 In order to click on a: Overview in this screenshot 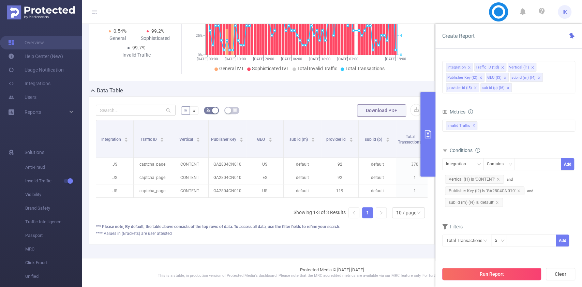, I will do `click(26, 43)`.